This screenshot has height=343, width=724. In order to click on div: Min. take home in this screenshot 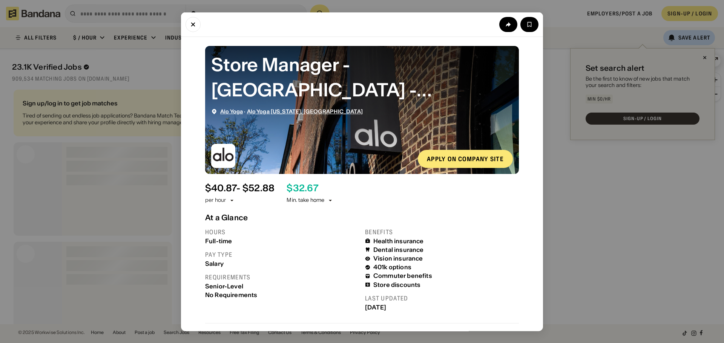, I will do `click(310, 200)`.